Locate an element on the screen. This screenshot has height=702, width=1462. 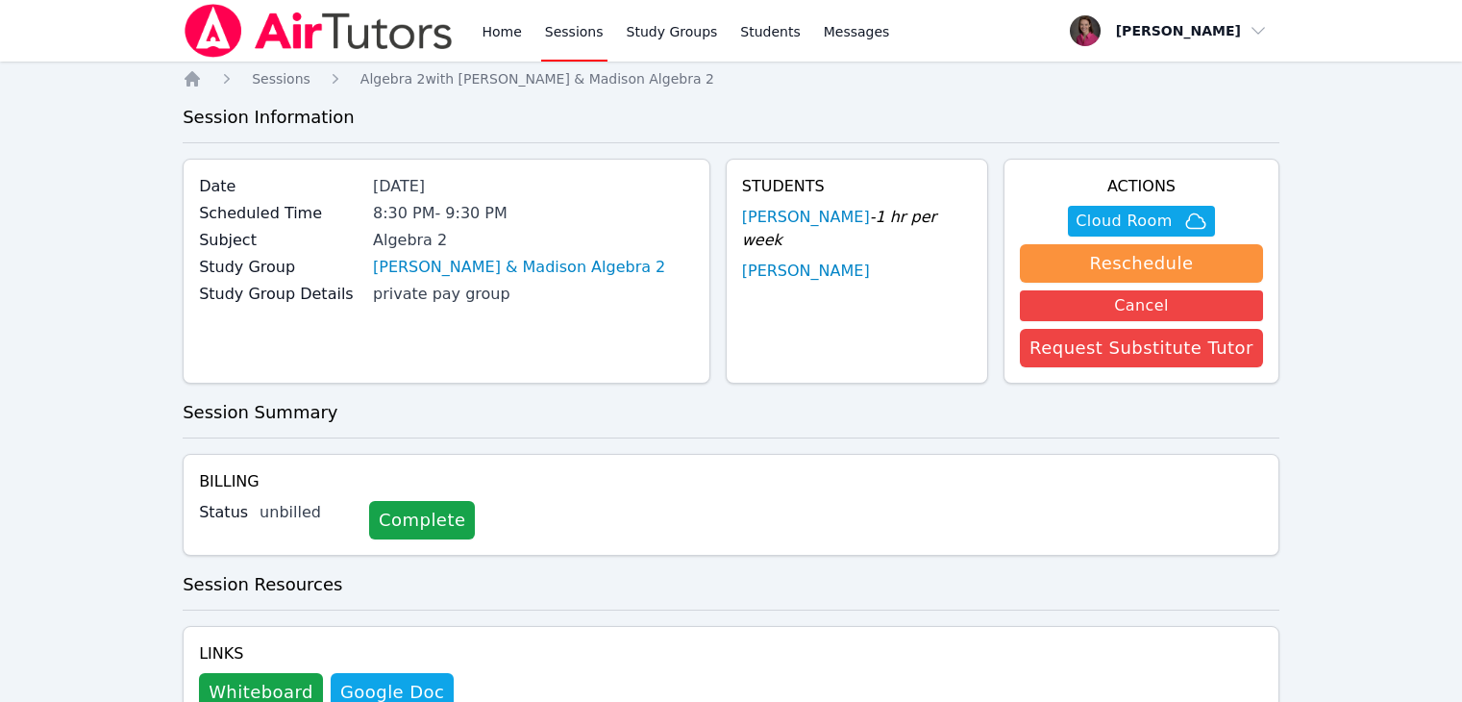
div: 8:30 PM - 9:30 PM is located at coordinates (534, 213).